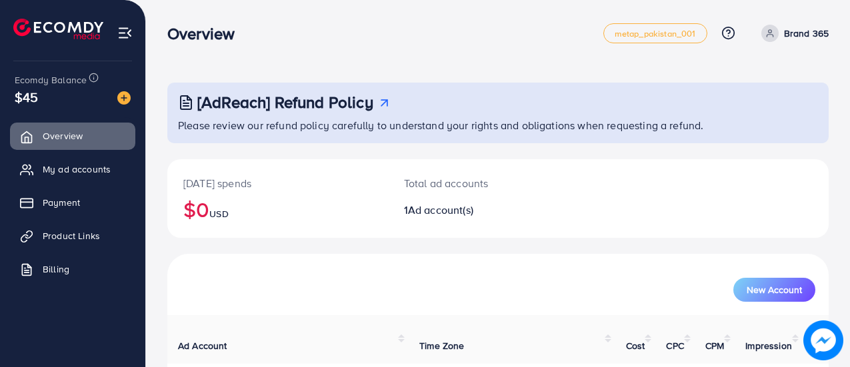  What do you see at coordinates (285, 102) in the screenshot?
I see `h3: [AdReach] Refund Policy` at bounding box center [285, 102].